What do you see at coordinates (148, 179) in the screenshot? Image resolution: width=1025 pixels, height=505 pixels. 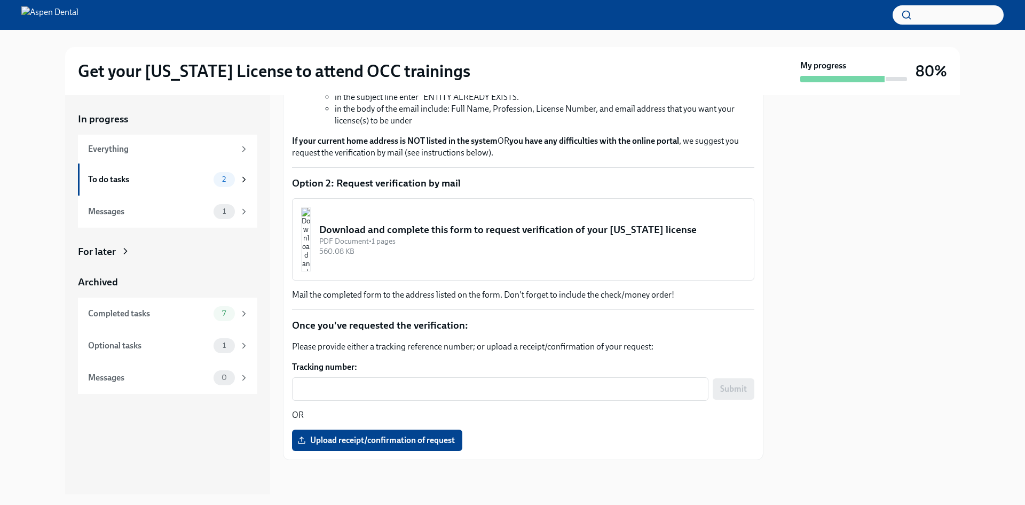 I see `div: To do tasks` at bounding box center [148, 179].